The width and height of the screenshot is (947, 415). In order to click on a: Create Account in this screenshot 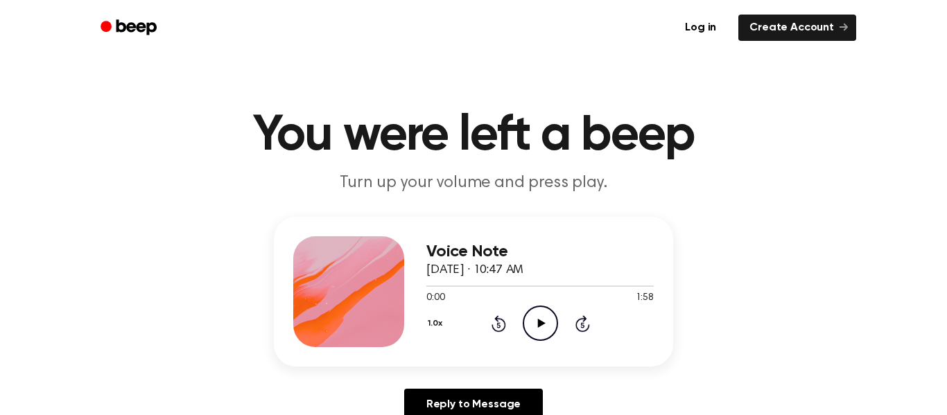, I will do `click(797, 28)`.